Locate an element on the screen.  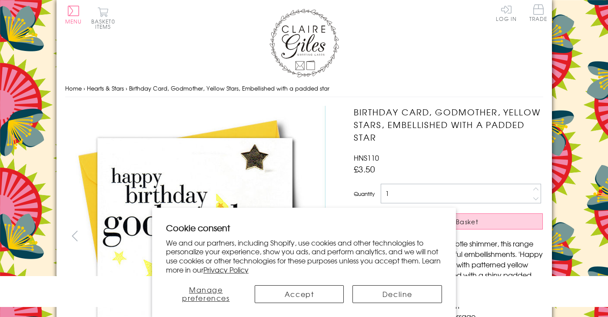
button: Decline is located at coordinates (397, 293).